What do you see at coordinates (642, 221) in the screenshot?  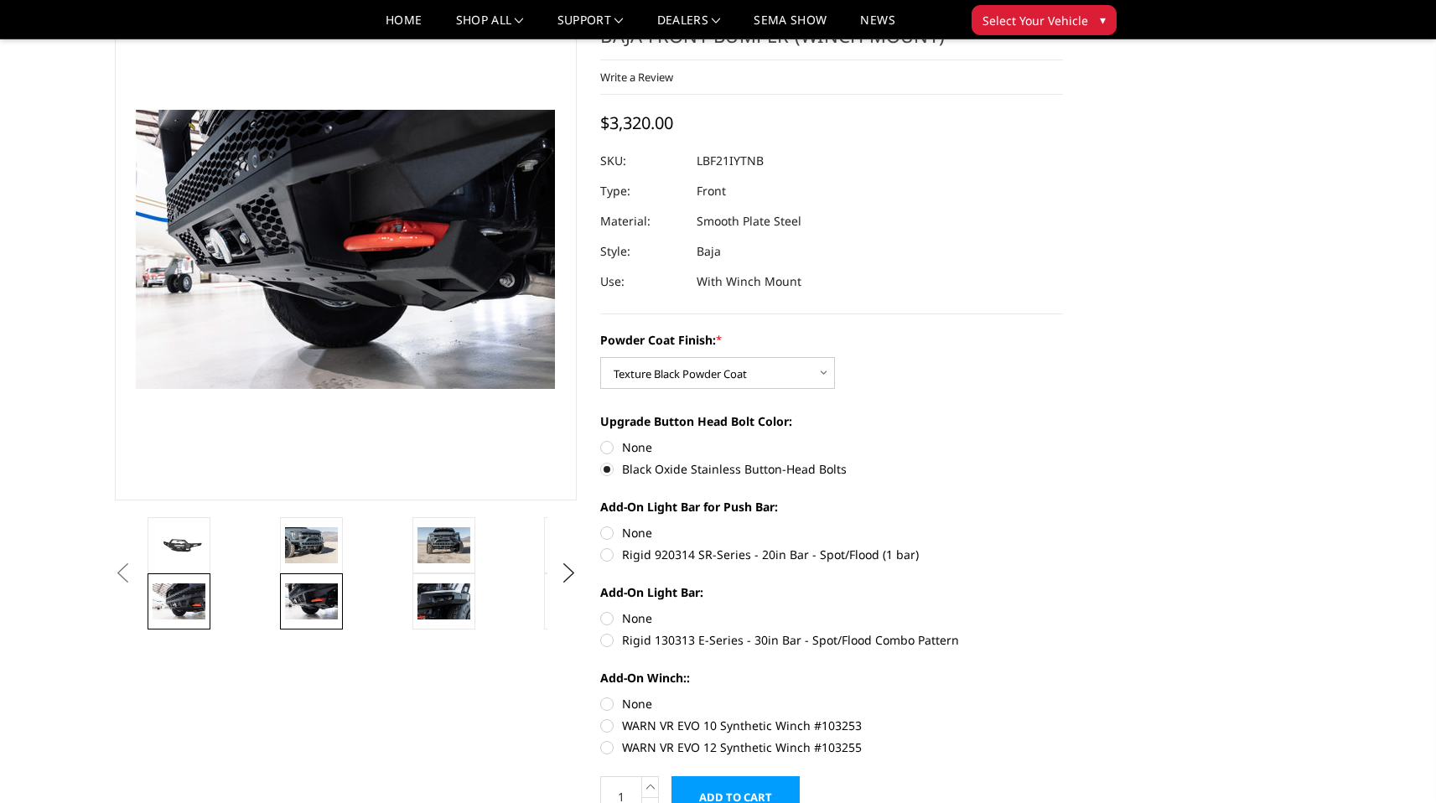 I see `dt: Material:` at bounding box center [642, 221].